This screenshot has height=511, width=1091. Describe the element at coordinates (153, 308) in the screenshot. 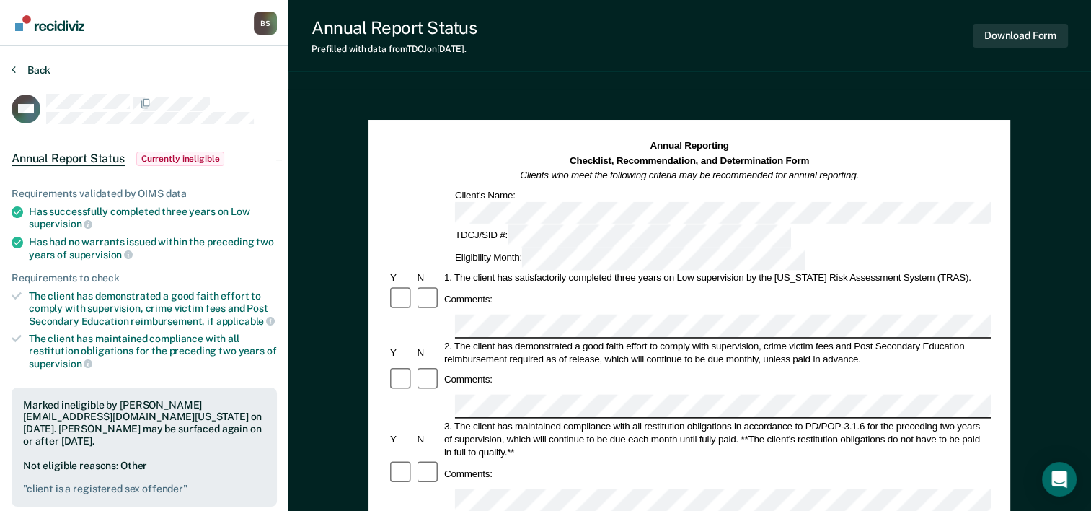

I see `div: The client has demonstrated a good faith effort to comply with supervision, crime victim fees and...` at that location.